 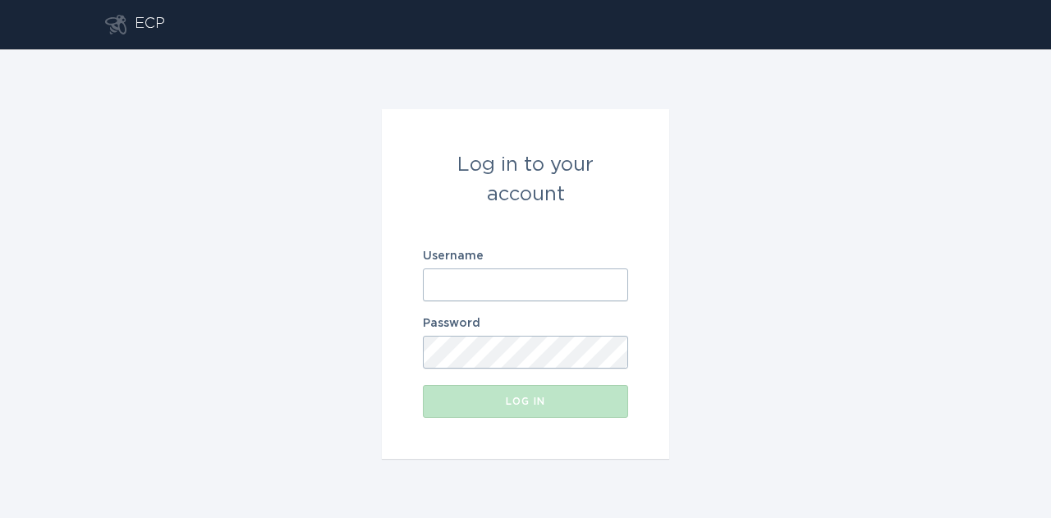 What do you see at coordinates (116, 25) in the screenshot?
I see `button: Go to dashboard` at bounding box center [116, 25].